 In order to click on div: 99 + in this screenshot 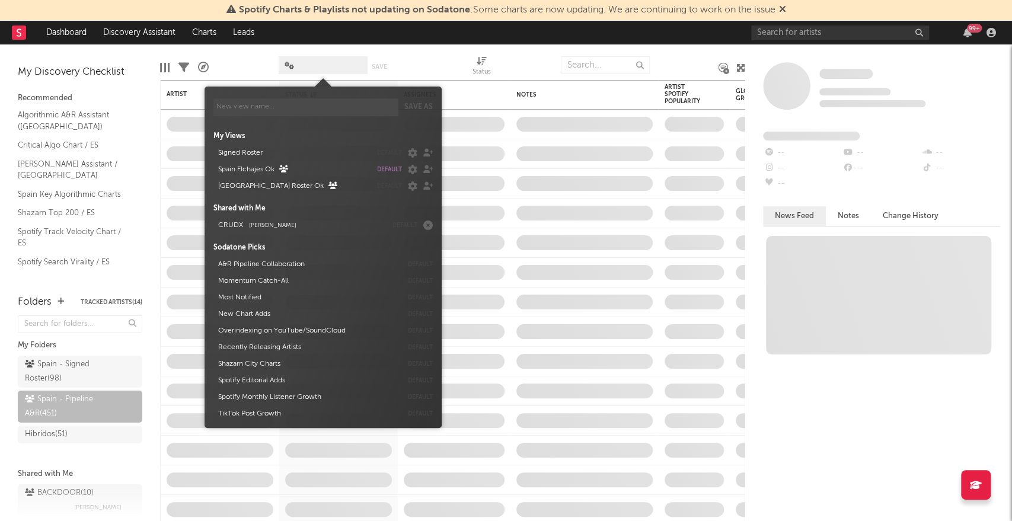, I will do `click(974, 28)`.